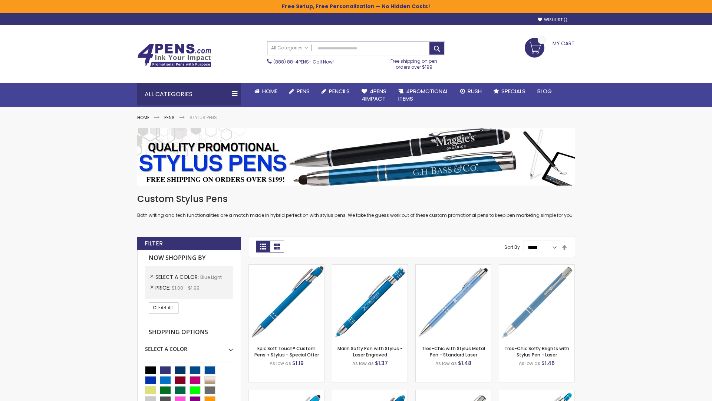 The height and width of the screenshot is (401, 712). I want to click on a: Specials, so click(510, 91).